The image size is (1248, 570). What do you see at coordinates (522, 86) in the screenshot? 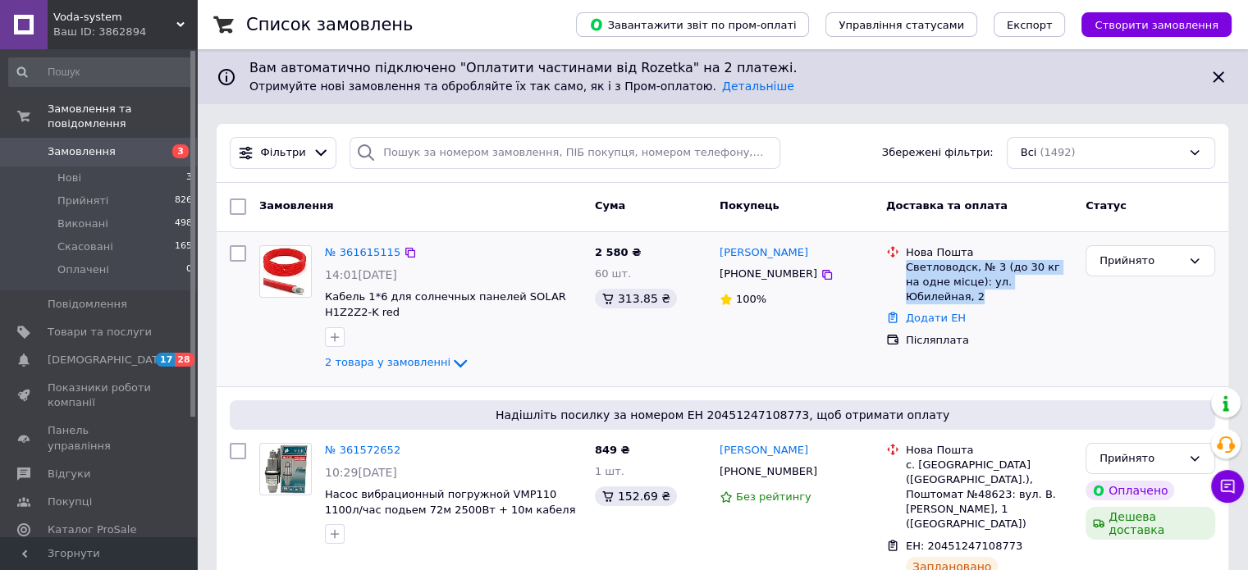
I see `span: Отримуйте нові замовлення та обробляйте їх так само, як і з Пром-оплатою.` at bounding box center [522, 86].